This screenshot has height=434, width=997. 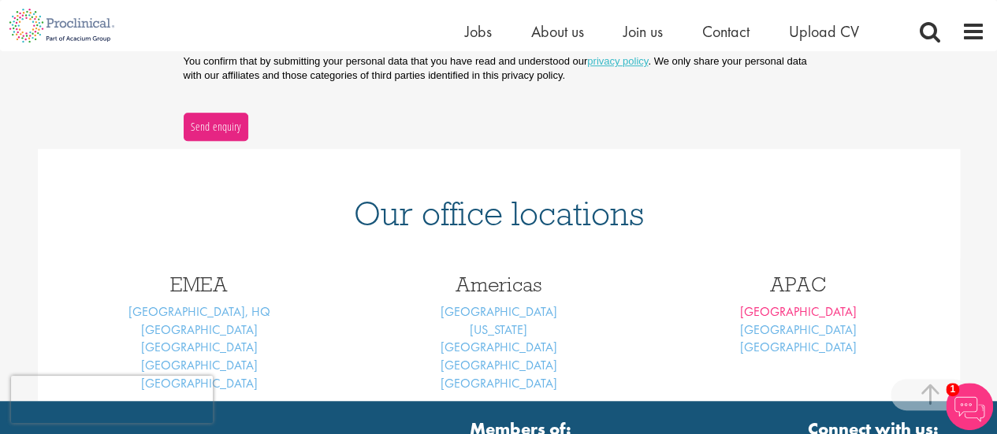 I want to click on a: Upload CV, so click(x=824, y=32).